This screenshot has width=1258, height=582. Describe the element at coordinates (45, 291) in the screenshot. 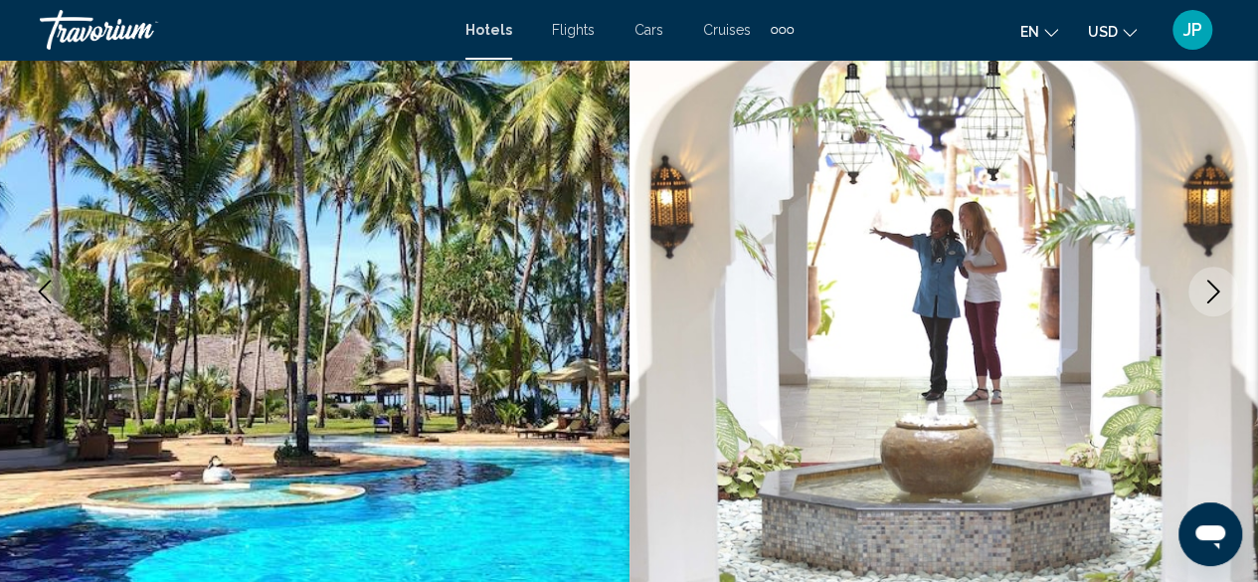

I see `button: Previous image` at that location.